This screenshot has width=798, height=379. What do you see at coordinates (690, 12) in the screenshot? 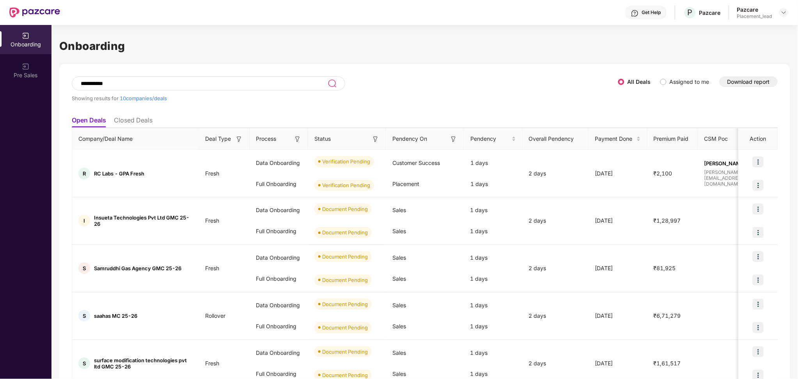
I see `span: P` at bounding box center [690, 12].